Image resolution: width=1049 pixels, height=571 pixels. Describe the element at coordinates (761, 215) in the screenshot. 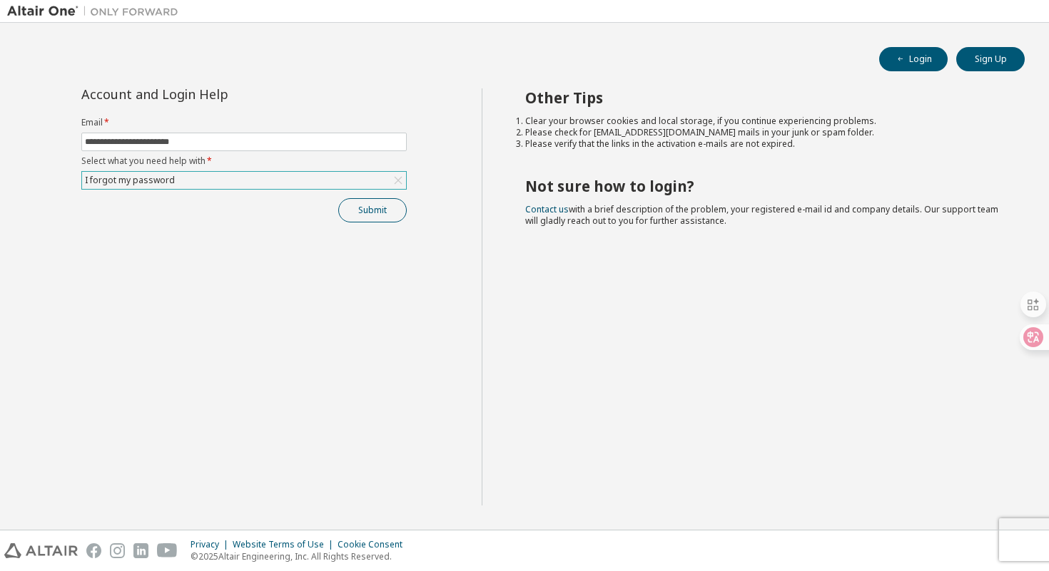

I see `span: with a brief description of the problem, your registered e-mail id and company details. Our suppo...` at that location.